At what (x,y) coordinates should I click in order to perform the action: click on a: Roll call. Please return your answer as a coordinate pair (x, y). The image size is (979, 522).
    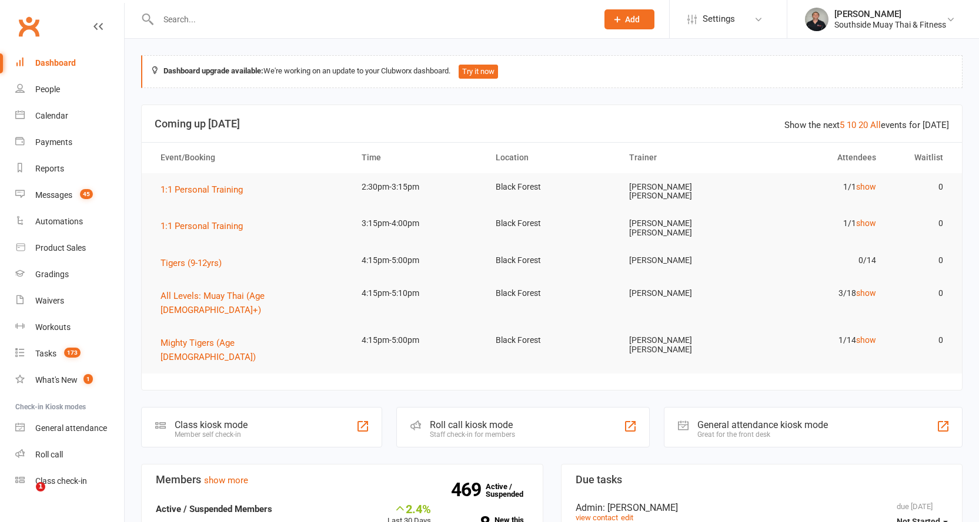
    Looking at the image, I should click on (69, 455).